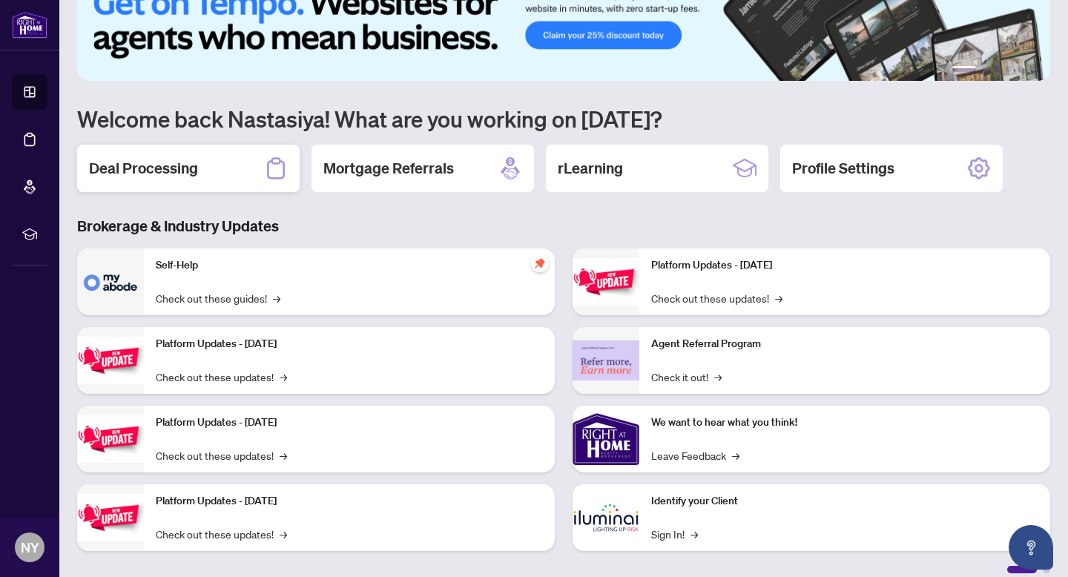 The height and width of the screenshot is (577, 1068). I want to click on img: Self-Help, so click(111, 282).